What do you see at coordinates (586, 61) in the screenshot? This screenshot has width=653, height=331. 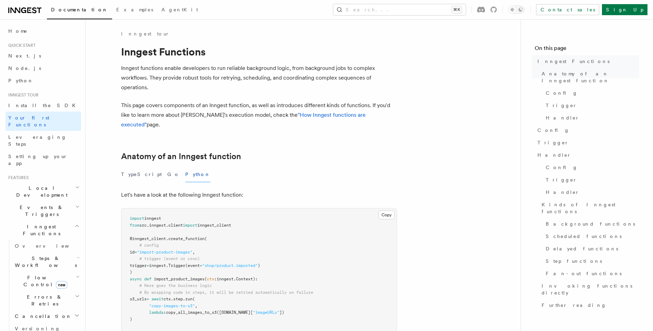 I see `a: Inngest Functions` at bounding box center [586, 61].